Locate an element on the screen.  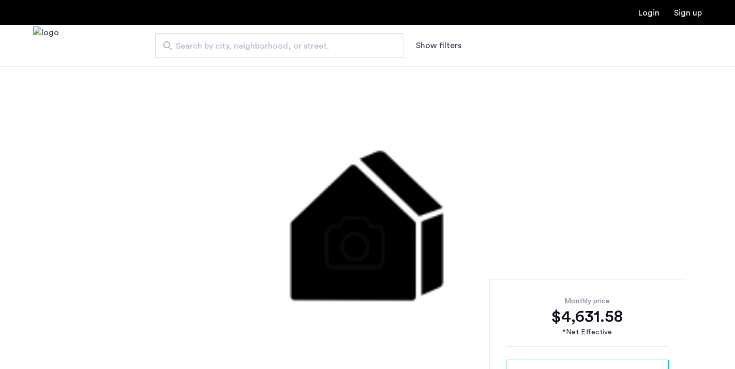
a: Registration is located at coordinates (687, 13).